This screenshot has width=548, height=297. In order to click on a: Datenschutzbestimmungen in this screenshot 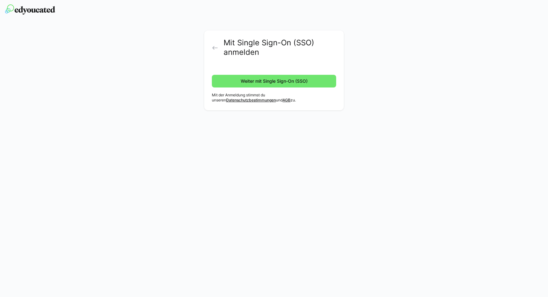, I will do `click(251, 100)`.